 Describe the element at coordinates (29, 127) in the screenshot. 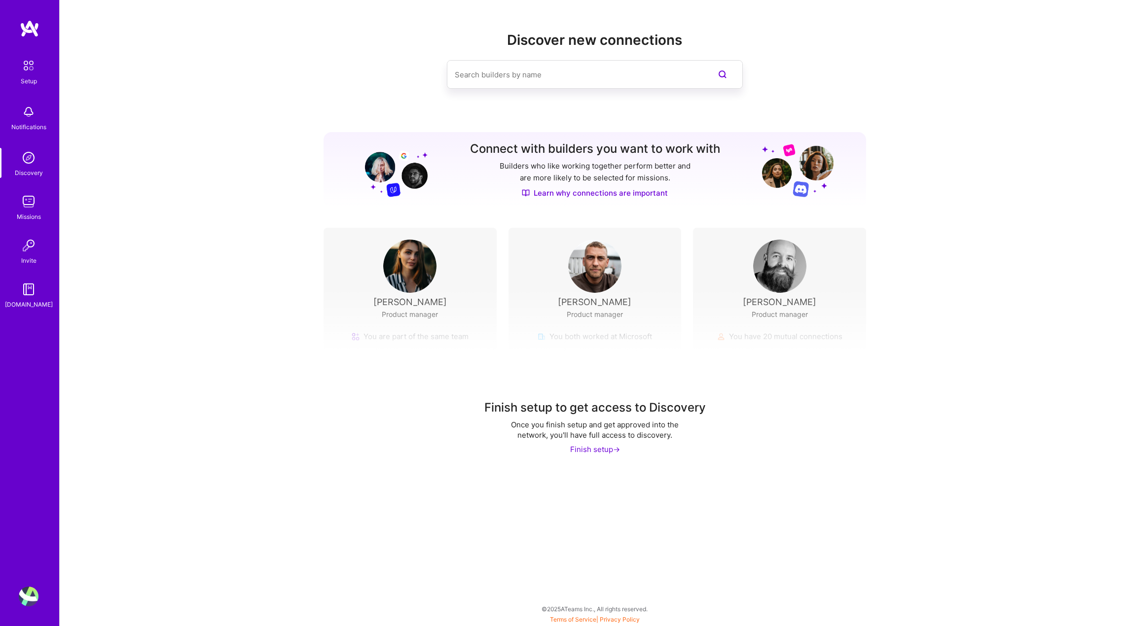

I see `div: Notifications` at that location.